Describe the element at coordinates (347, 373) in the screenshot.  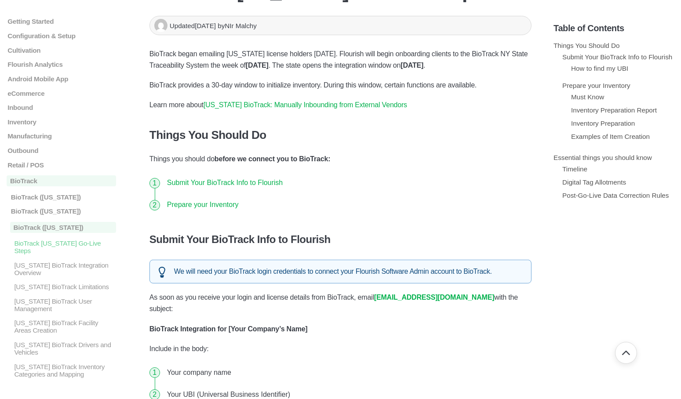
I see `li: Your company name` at that location.